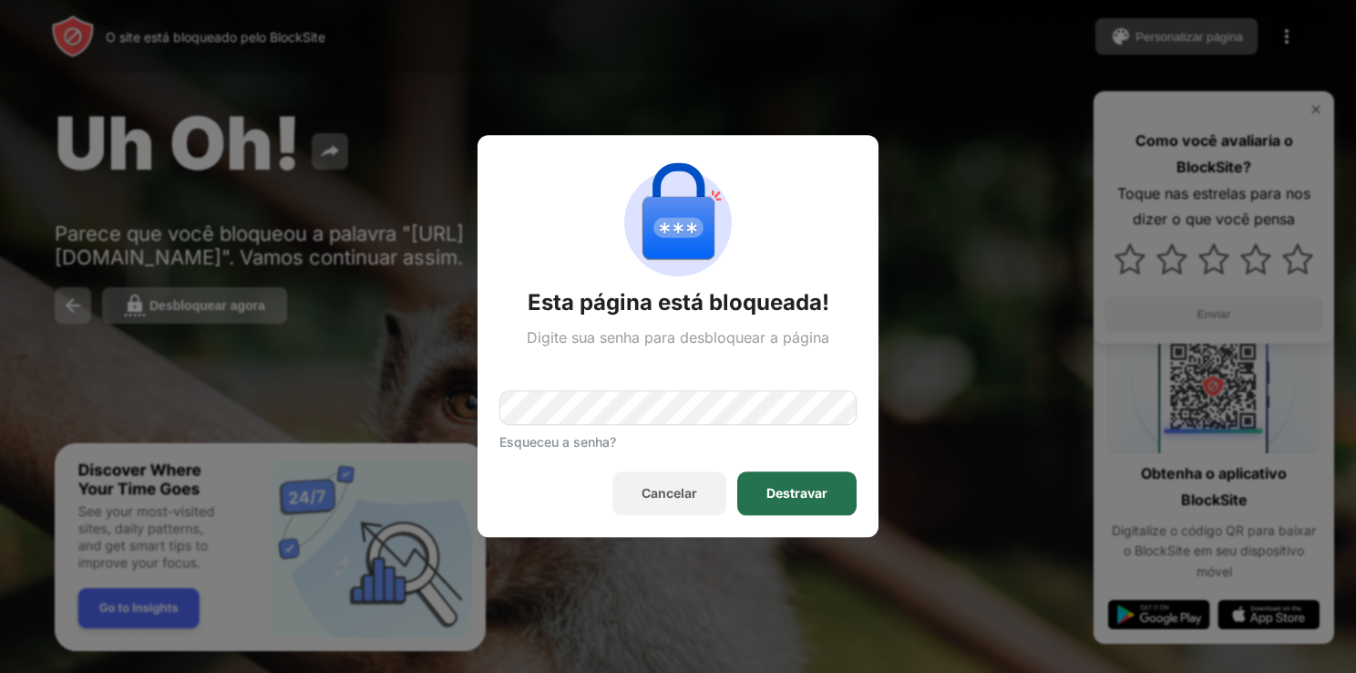 The width and height of the screenshot is (1356, 673). Describe the element at coordinates (797, 494) in the screenshot. I see `div: Destravar` at that location.